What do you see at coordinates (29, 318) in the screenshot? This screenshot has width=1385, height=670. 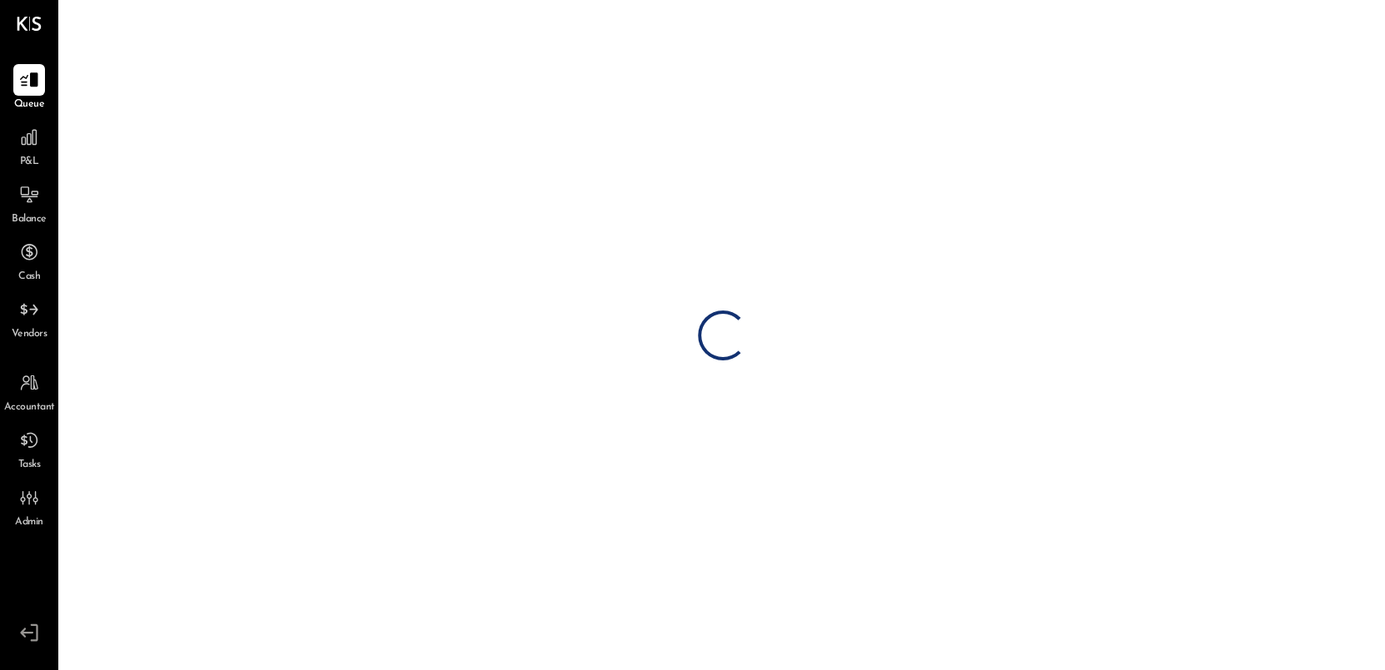 I see `a: Vendors` at bounding box center [29, 318].